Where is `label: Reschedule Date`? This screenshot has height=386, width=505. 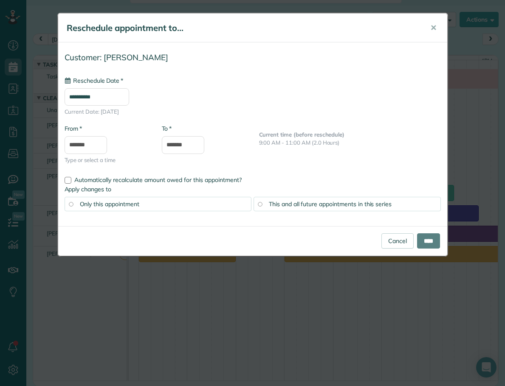 label: Reschedule Date is located at coordinates (94, 81).